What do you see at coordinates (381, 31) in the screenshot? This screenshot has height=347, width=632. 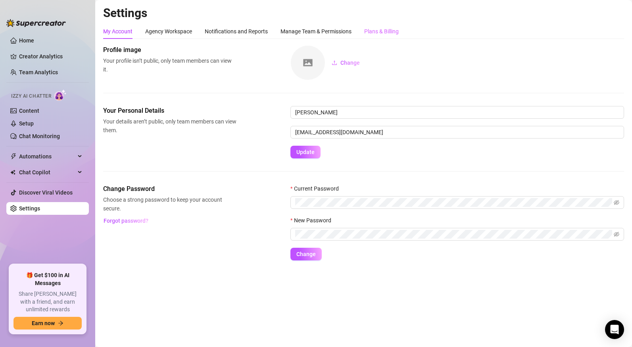 I see `div: Plans & Billing` at bounding box center [381, 31].